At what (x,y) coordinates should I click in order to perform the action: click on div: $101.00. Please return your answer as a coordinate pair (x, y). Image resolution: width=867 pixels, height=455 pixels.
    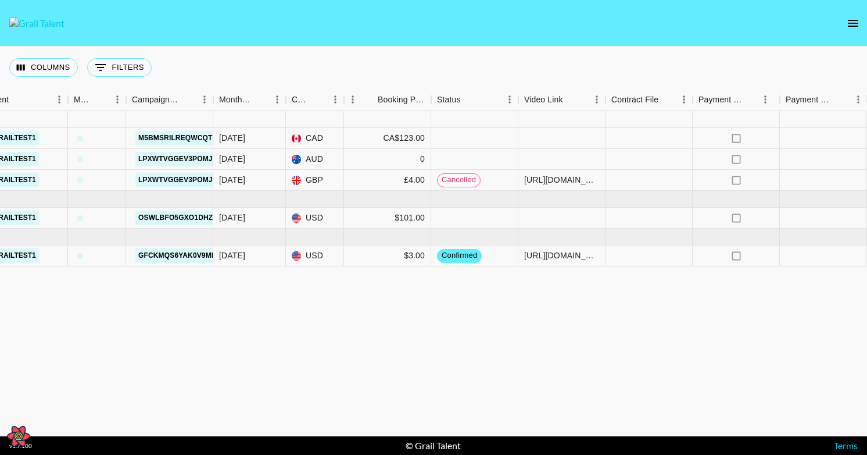
    Looking at the image, I should click on (410, 217).